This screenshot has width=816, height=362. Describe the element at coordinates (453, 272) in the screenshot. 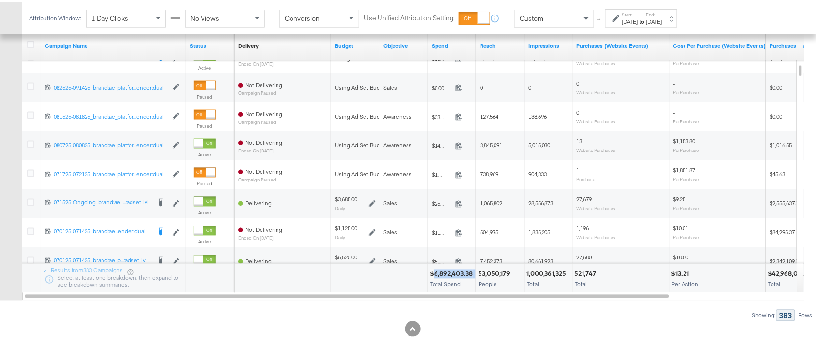

I see `div: $6,892,403.38` at that location.